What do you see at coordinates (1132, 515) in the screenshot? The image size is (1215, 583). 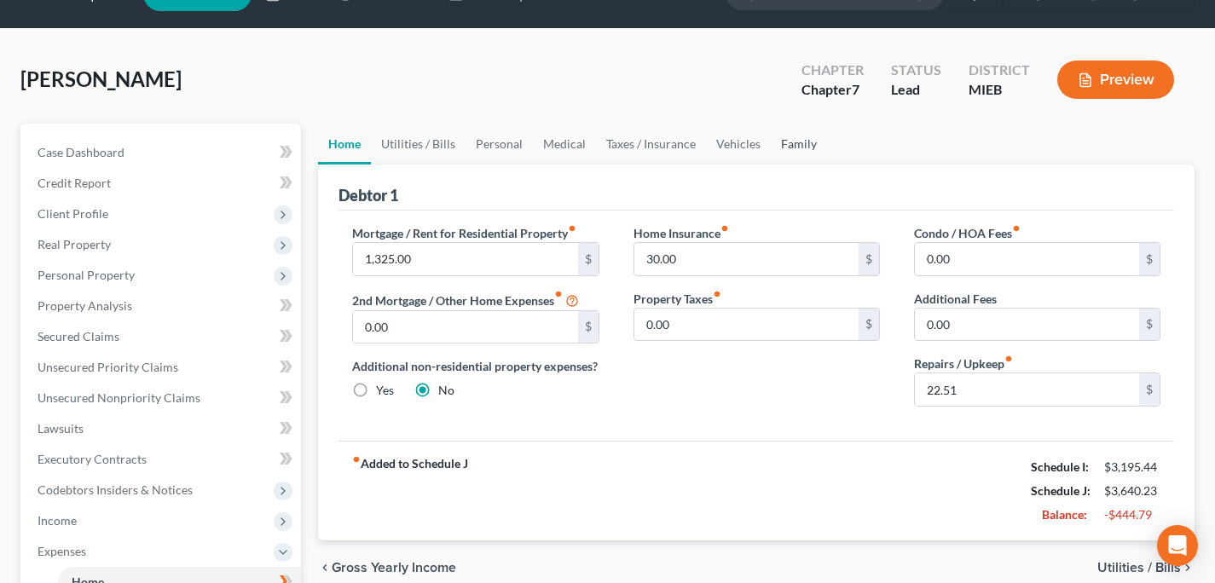 I see `div: -$444.79` at bounding box center [1132, 515].